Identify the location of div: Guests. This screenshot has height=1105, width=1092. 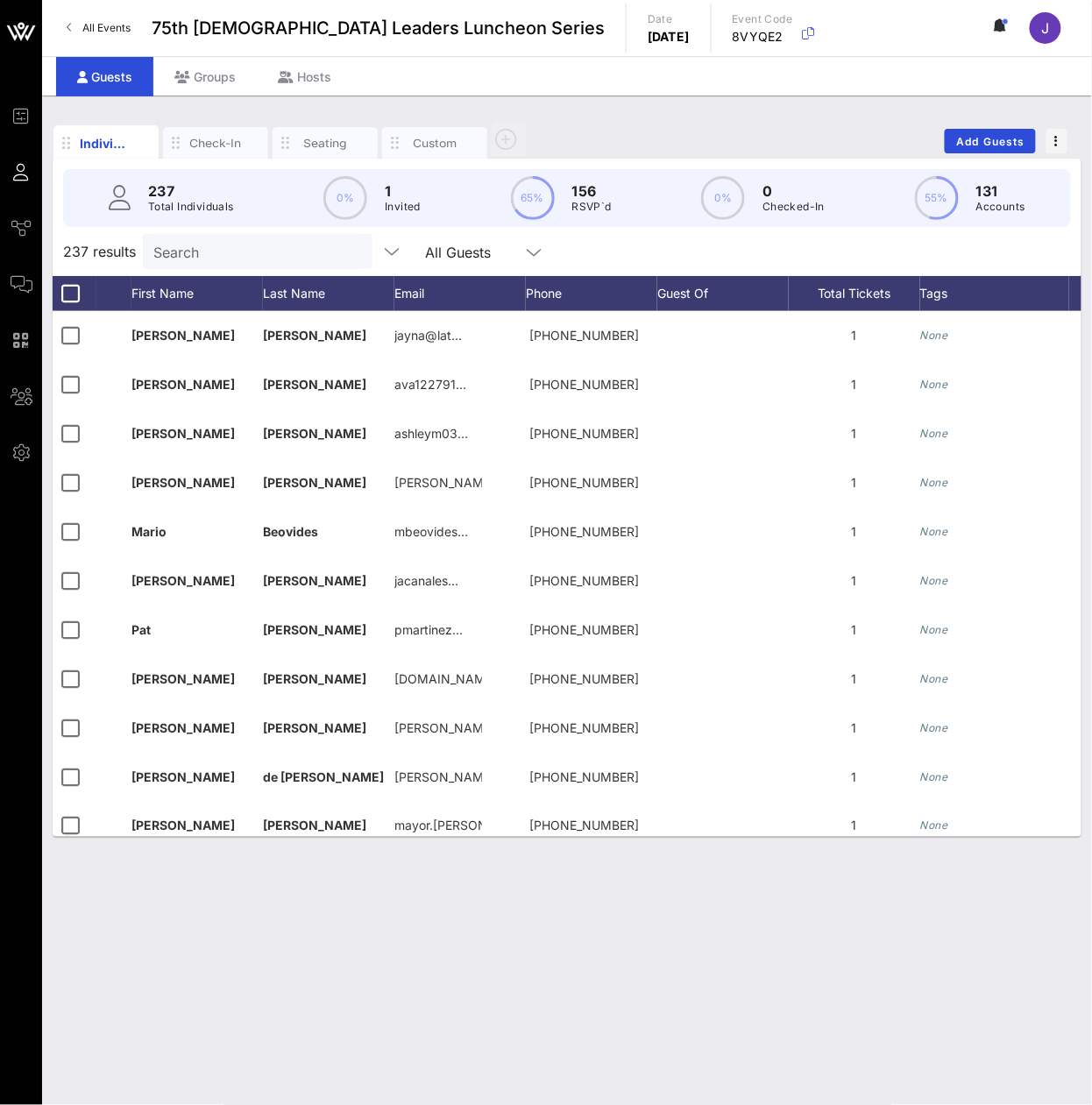
(105, 76).